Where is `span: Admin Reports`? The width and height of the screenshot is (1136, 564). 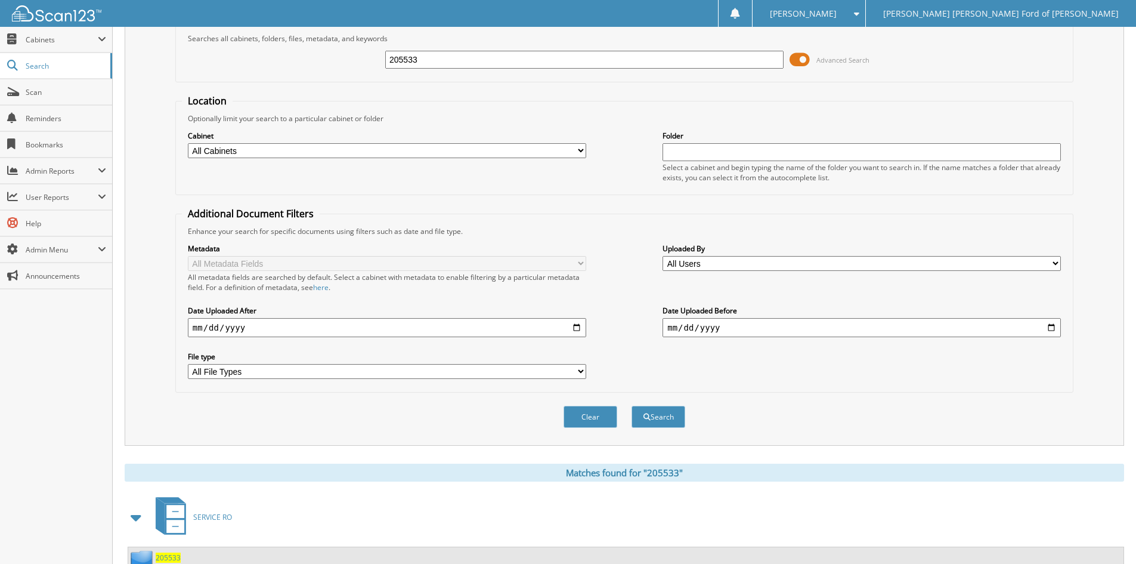
span: Admin Reports is located at coordinates (61, 171).